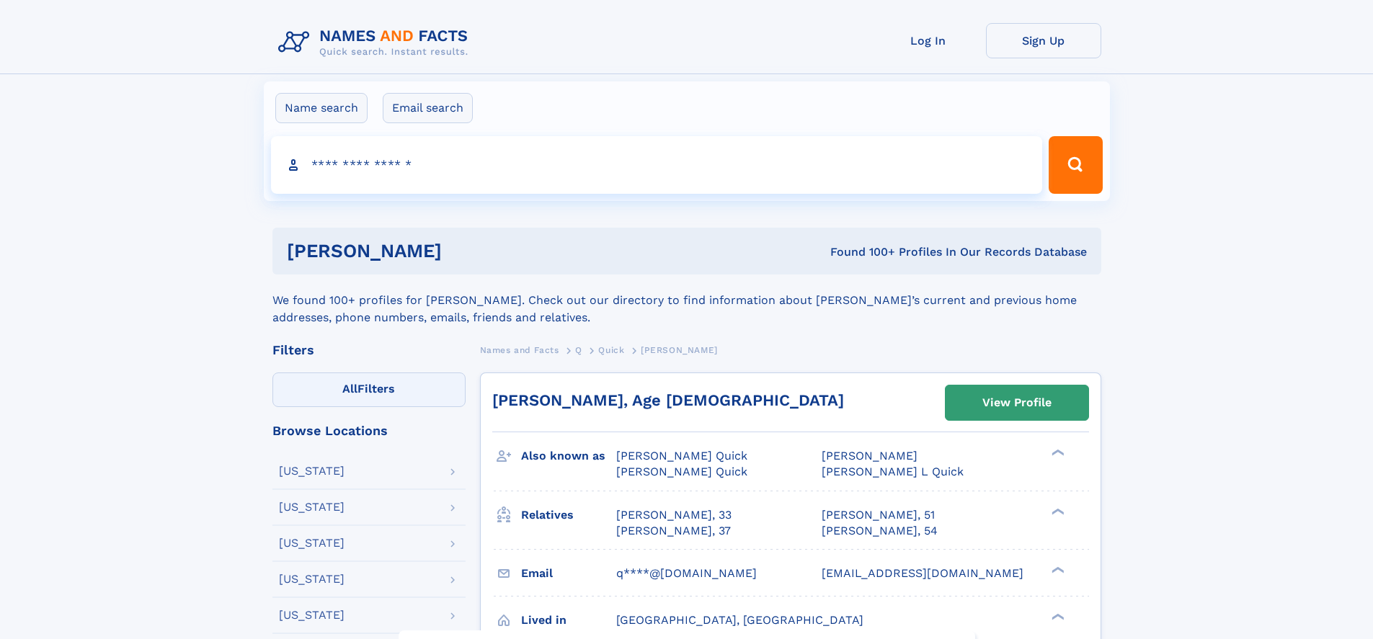  Describe the element at coordinates (861, 252) in the screenshot. I see `div: Found 100+ Profiles In Our Records Database` at that location.